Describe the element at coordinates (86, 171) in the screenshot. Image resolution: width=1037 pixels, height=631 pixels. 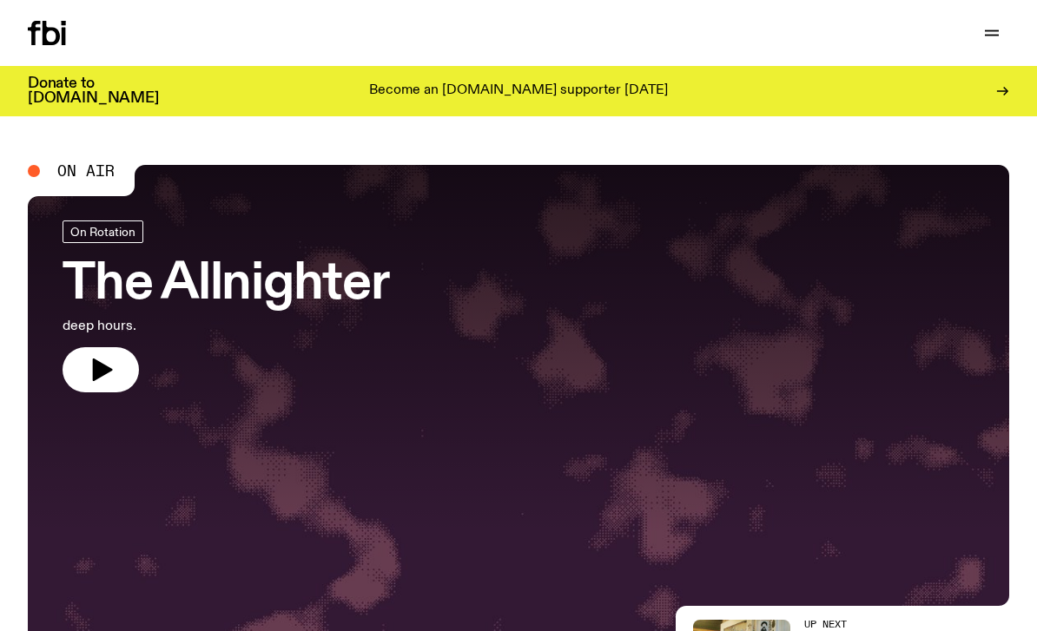
I see `span: On Air` at that location.